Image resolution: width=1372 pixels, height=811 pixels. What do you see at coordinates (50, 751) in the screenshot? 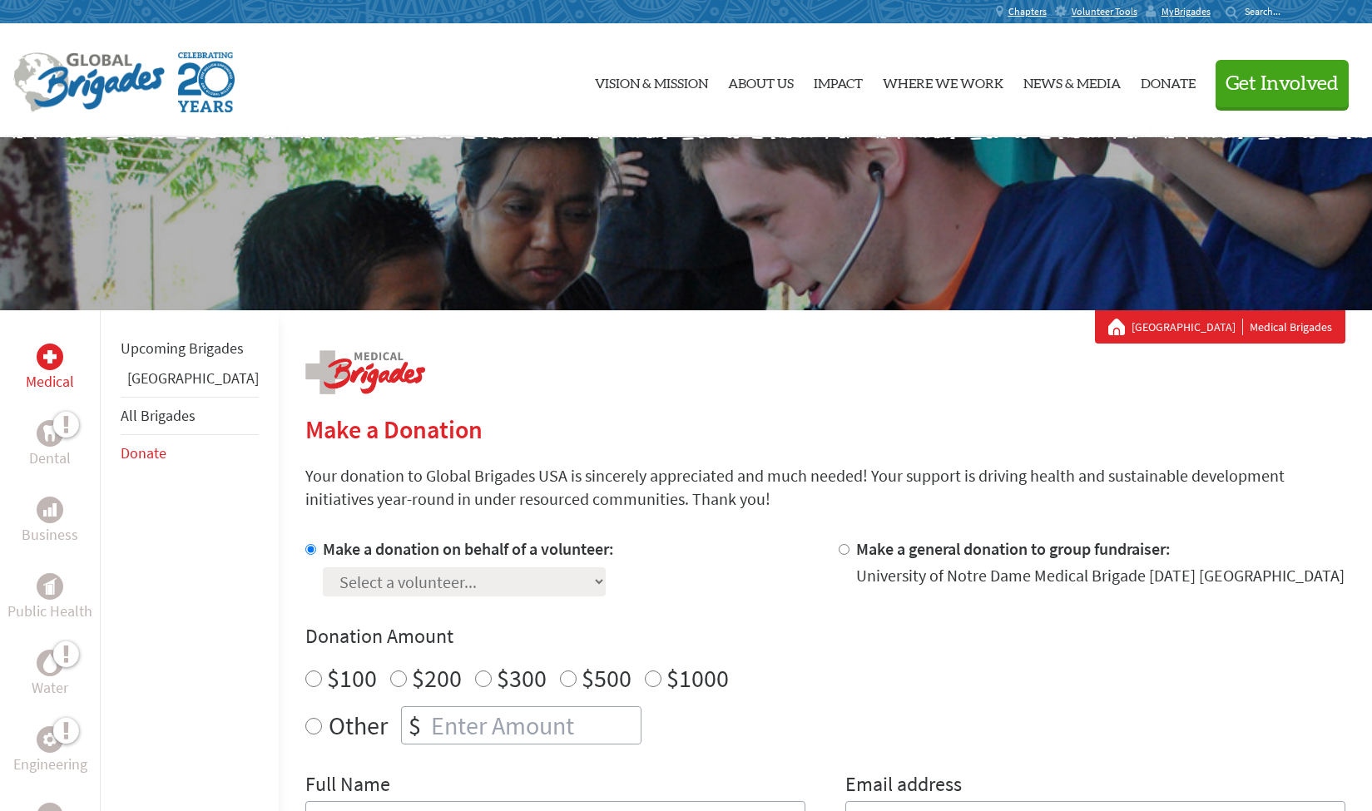
I see `a: EngineeringEngineering` at bounding box center [50, 751].